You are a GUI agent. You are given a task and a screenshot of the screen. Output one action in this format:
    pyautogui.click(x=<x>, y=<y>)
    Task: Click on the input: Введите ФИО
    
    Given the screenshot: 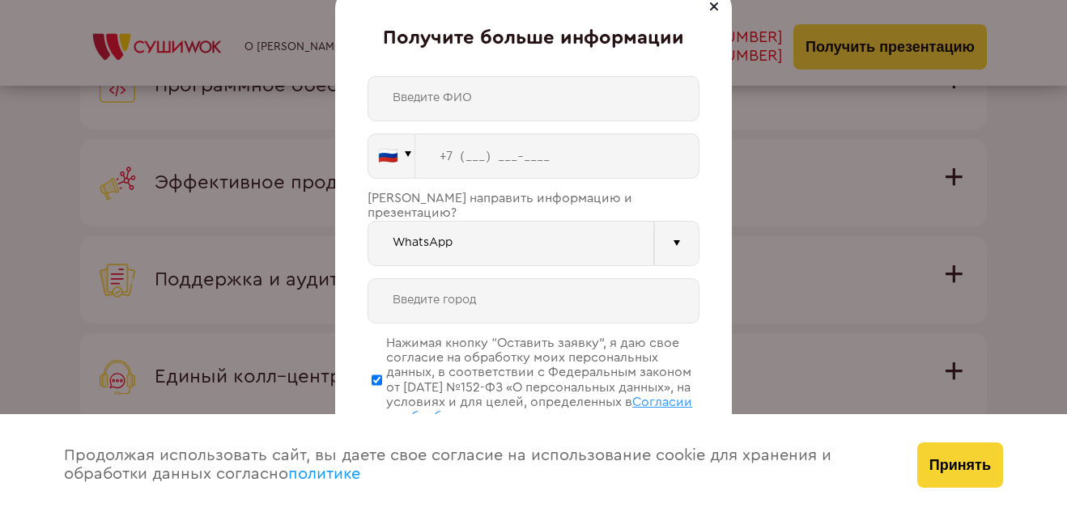 What is the action you would take?
    pyautogui.click(x=533, y=99)
    